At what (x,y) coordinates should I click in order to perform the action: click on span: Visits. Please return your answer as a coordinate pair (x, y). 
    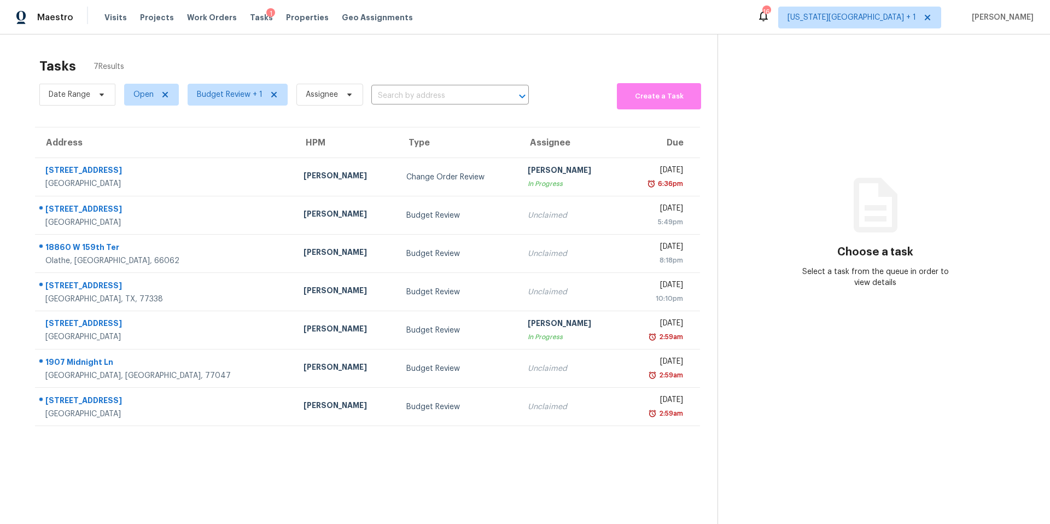
    Looking at the image, I should click on (115, 17).